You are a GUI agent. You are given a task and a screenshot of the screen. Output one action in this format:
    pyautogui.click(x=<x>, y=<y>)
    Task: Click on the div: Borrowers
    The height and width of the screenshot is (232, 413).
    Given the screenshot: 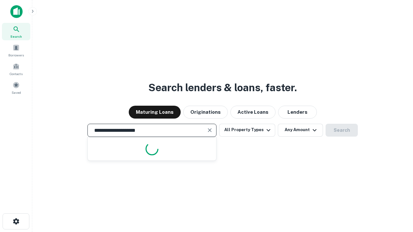 What is the action you would take?
    pyautogui.click(x=16, y=50)
    